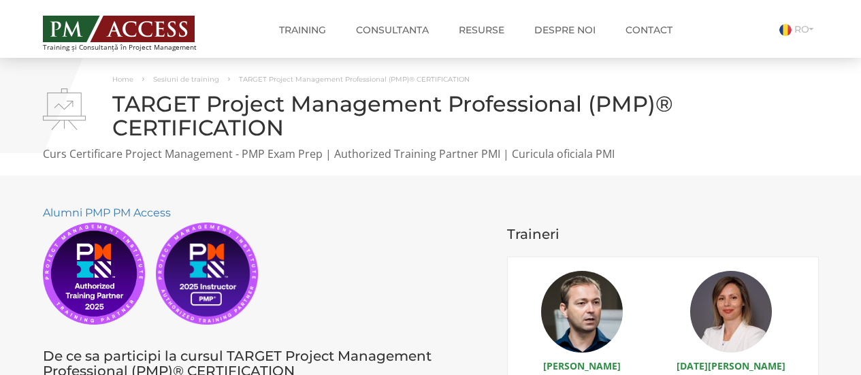  What do you see at coordinates (118, 29) in the screenshot?
I see `img: PM ACCESS - Echipa traineri si consultanti certificati PMP: Narciss Popescu, Mihai Olaru, Monica ...` at bounding box center [118, 29].